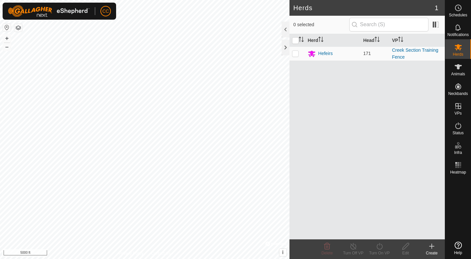 The height and width of the screenshot is (259, 471). What do you see at coordinates (379, 253) in the screenshot?
I see `div: Turn On VP` at bounding box center [379, 253].